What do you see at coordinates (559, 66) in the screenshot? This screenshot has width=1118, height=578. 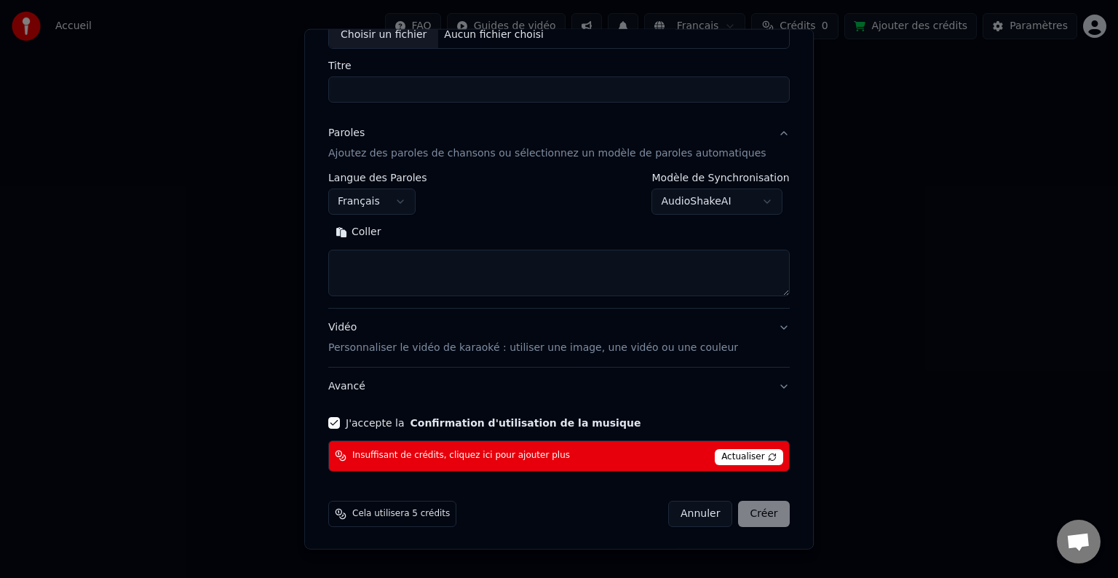 I see `label: Titre` at bounding box center [559, 66].